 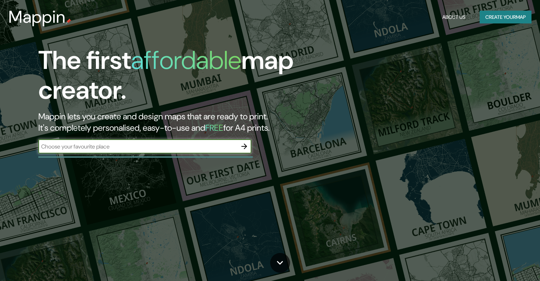 I want to click on h1: The first map creator., so click(x=173, y=78).